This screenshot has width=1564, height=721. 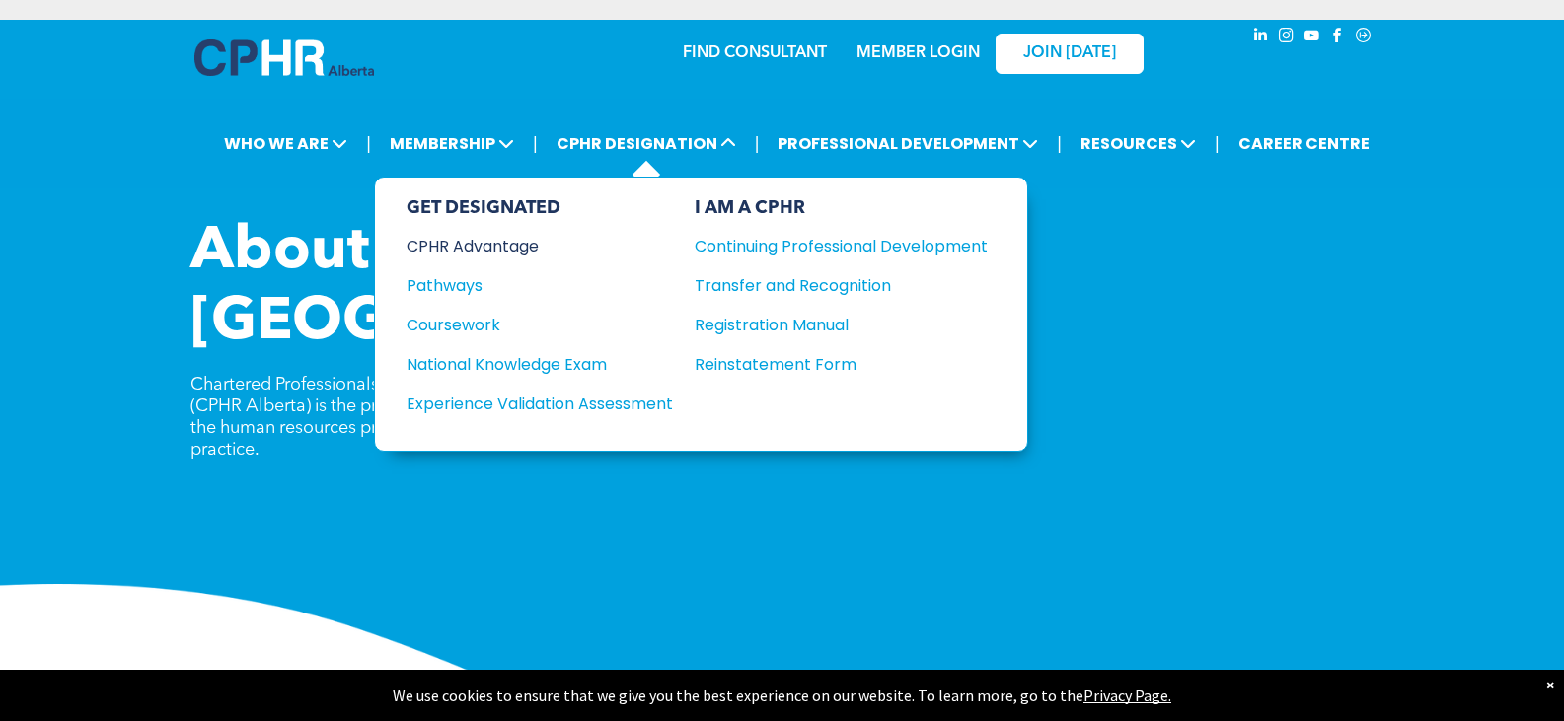 I want to click on div: Continuing Professional Development, so click(x=826, y=246).